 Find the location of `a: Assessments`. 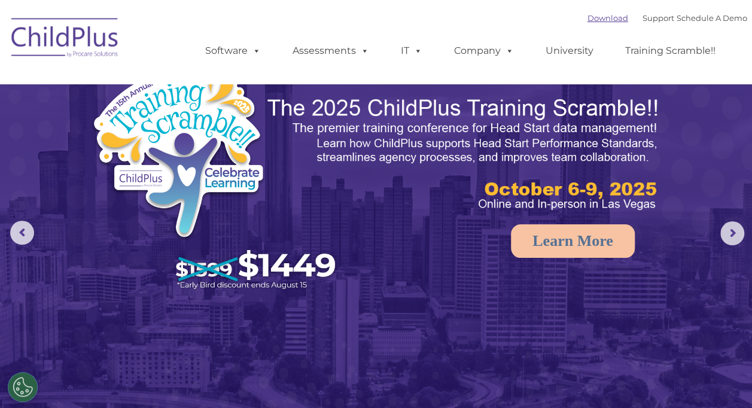

a: Assessments is located at coordinates (331, 51).